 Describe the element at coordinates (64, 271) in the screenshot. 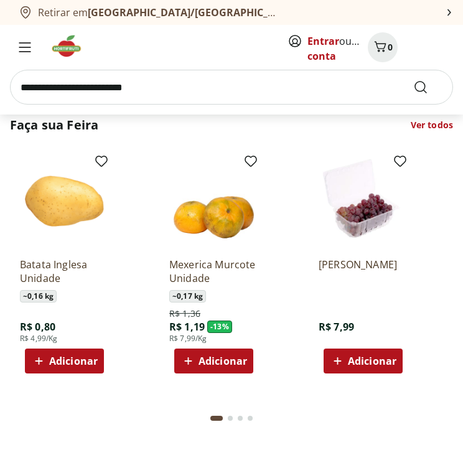

I see `a: Batata Inglesa Unidade` at that location.